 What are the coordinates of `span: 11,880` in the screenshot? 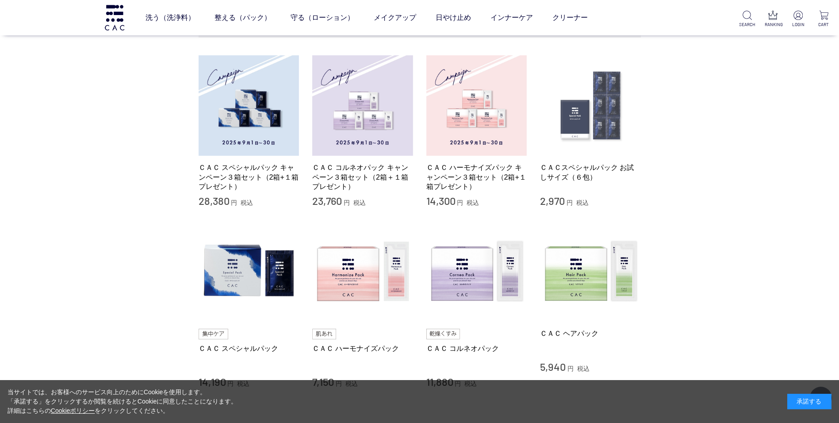 It's located at (439, 381).